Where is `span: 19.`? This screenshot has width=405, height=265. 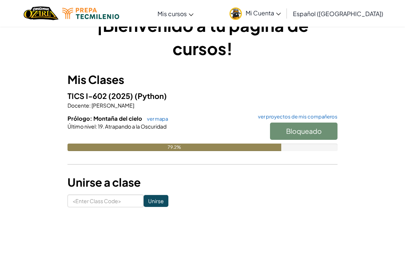
span: 19. is located at coordinates (101, 126).